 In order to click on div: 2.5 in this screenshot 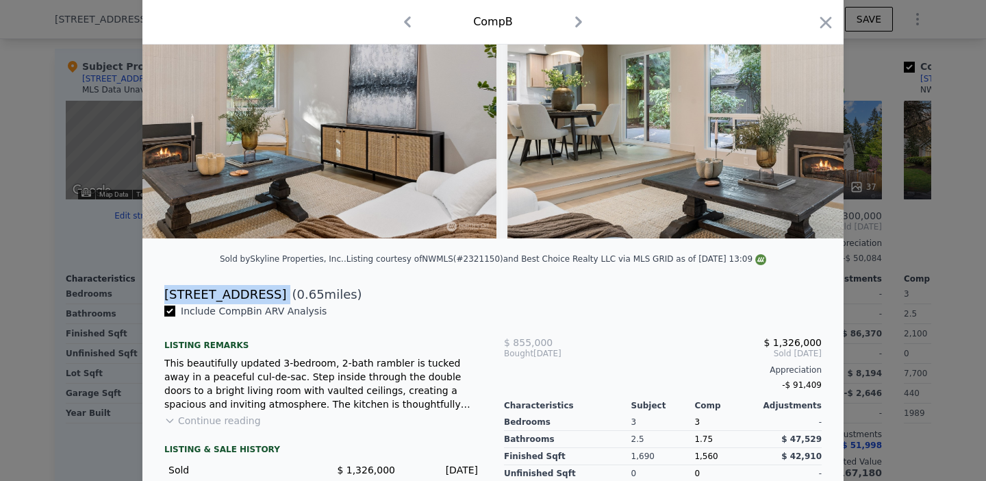, I will do `click(663, 439)`.